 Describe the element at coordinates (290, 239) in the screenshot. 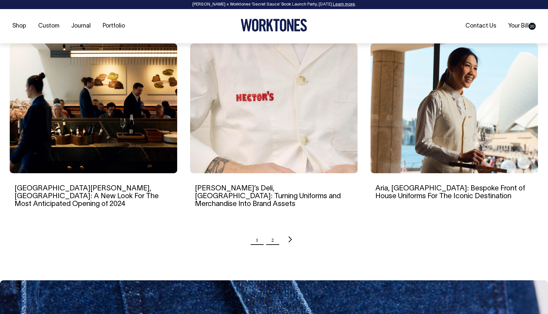

I see `a: Next page` at that location.